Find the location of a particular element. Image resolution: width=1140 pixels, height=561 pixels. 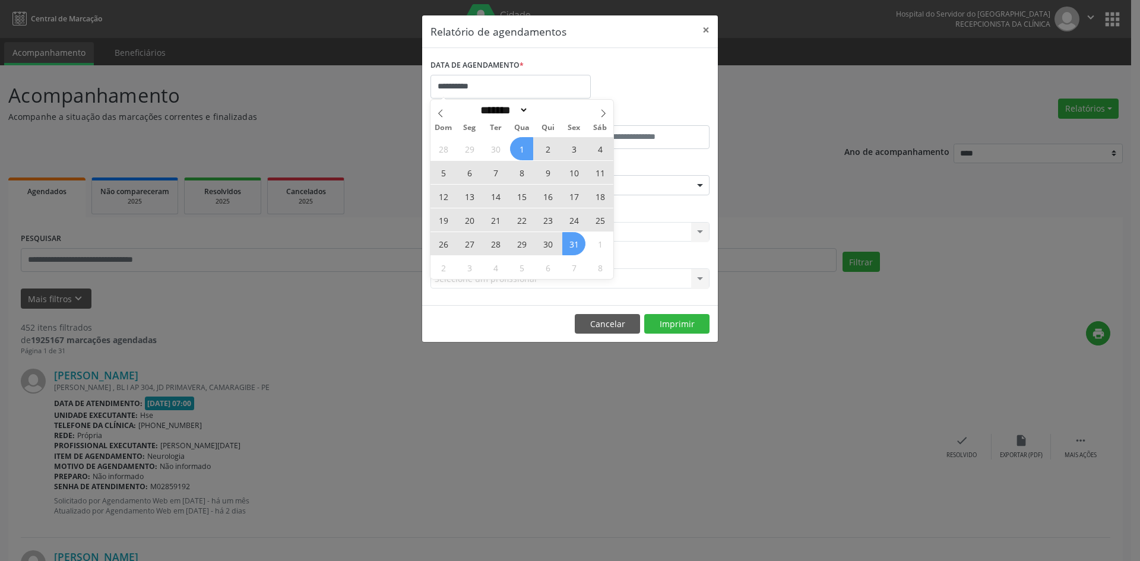

span: Novembro 2, 2025 is located at coordinates (443, 267).